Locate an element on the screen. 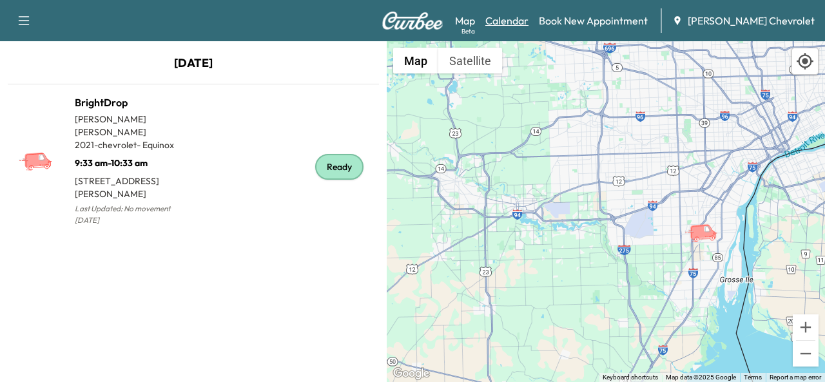 The width and height of the screenshot is (825, 382). span: Map data ©2025 Google is located at coordinates (701, 377).